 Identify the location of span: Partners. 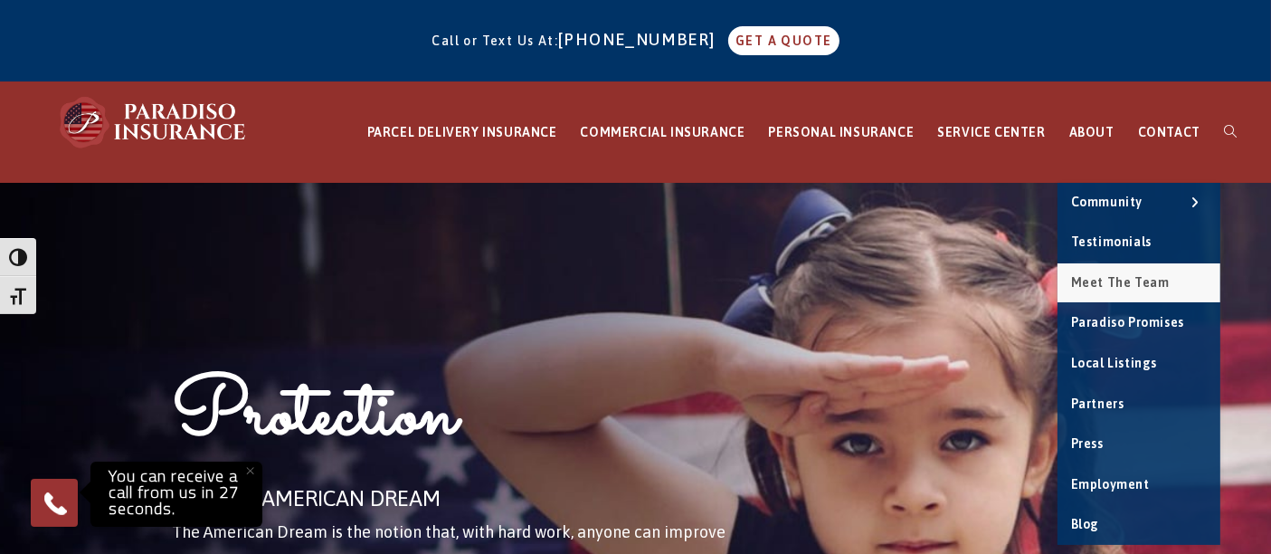
(1098, 404).